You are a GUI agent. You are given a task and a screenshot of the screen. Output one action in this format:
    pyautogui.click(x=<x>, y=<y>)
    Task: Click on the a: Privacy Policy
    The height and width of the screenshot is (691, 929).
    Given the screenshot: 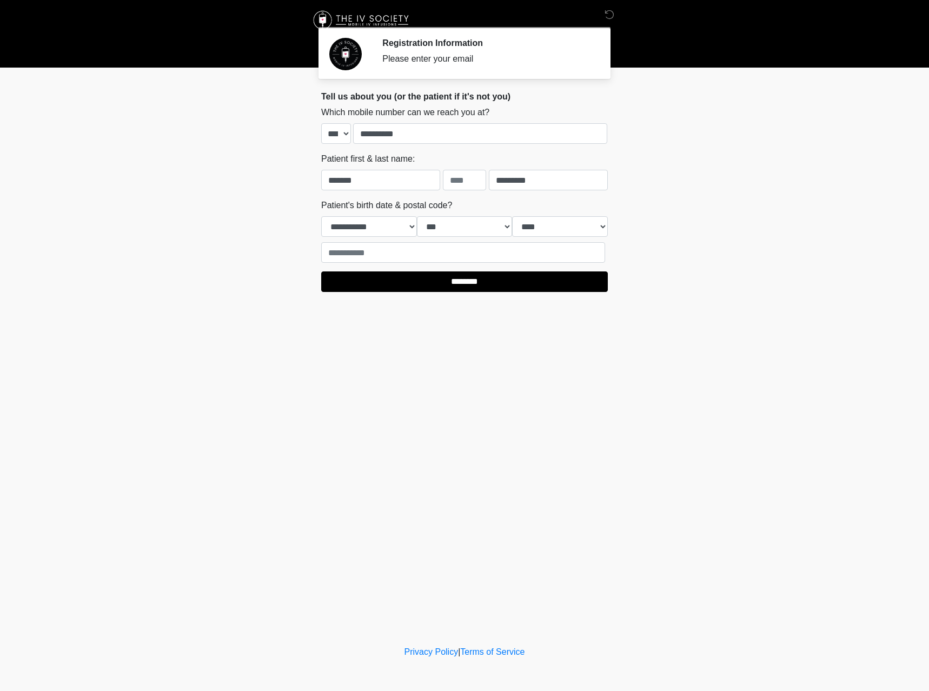 What is the action you would take?
    pyautogui.click(x=431, y=651)
    